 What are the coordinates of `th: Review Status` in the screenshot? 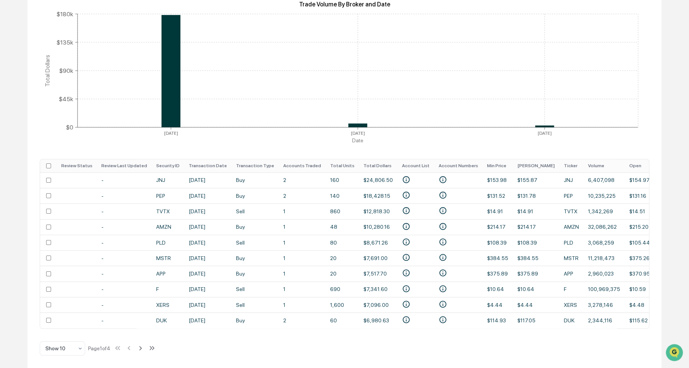 It's located at (77, 166).